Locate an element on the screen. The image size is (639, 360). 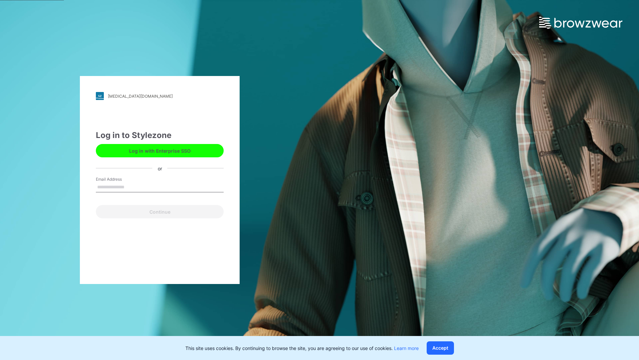
button: Log in with Enterprise SSO is located at coordinates (160, 150).